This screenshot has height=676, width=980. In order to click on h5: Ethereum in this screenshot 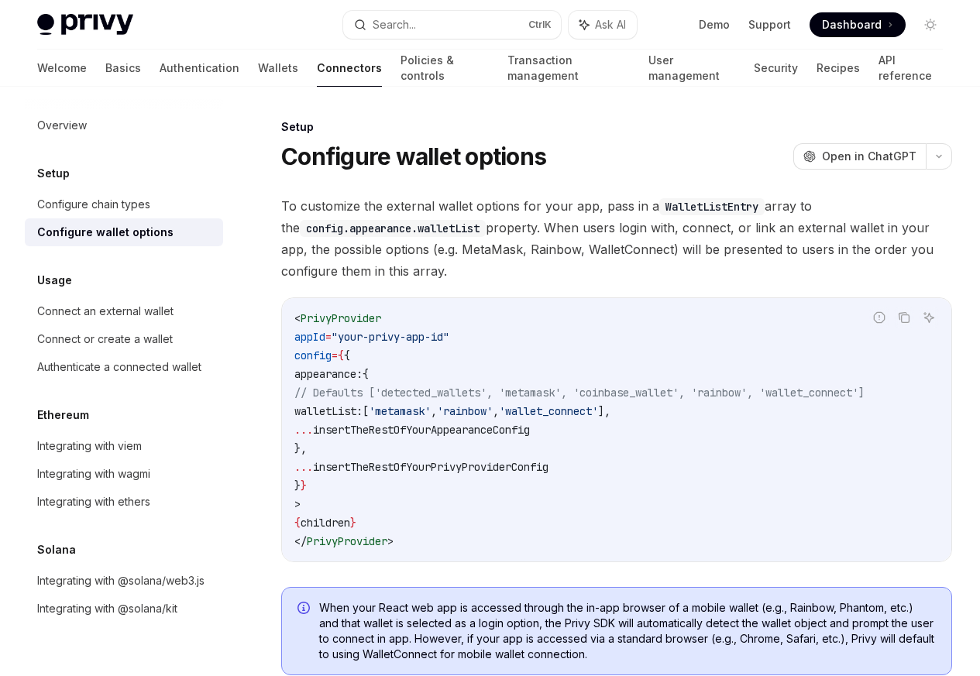, I will do `click(63, 415)`.